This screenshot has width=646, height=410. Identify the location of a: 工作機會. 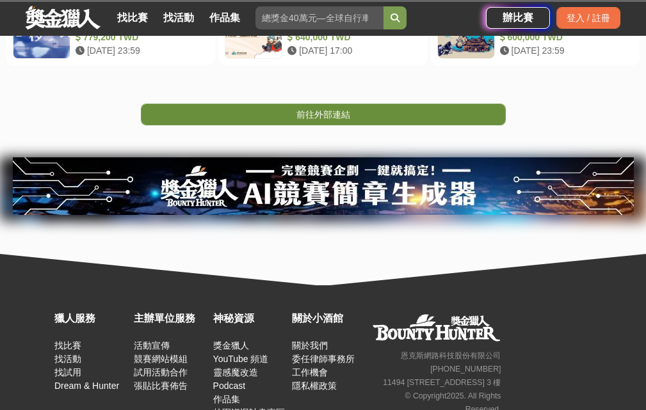
(310, 372).